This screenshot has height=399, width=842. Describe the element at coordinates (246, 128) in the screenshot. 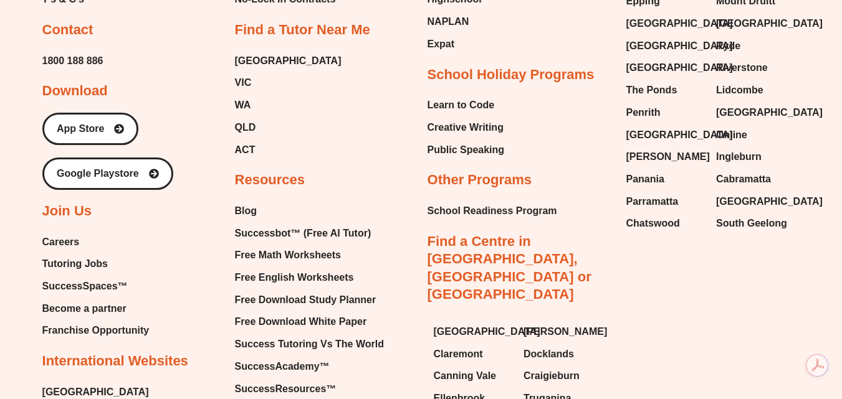

I see `span: QLD` at that location.